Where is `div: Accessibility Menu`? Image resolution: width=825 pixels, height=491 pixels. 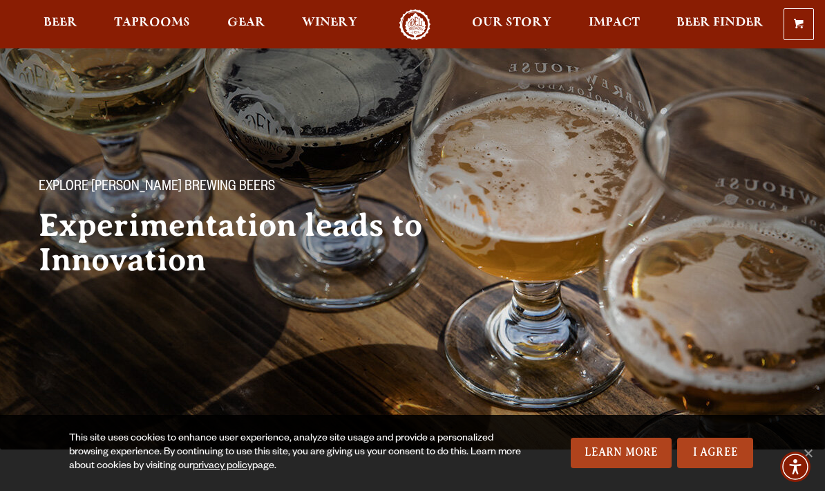 div: Accessibility Menu is located at coordinates (795, 466).